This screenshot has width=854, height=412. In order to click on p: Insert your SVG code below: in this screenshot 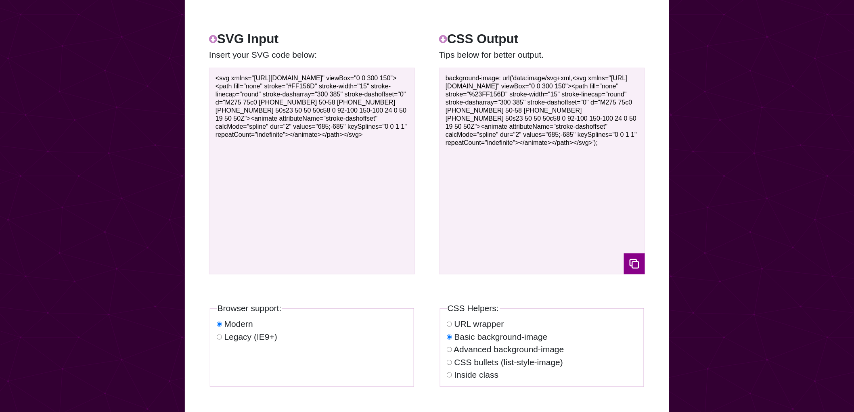, I will do `click(312, 55)`.